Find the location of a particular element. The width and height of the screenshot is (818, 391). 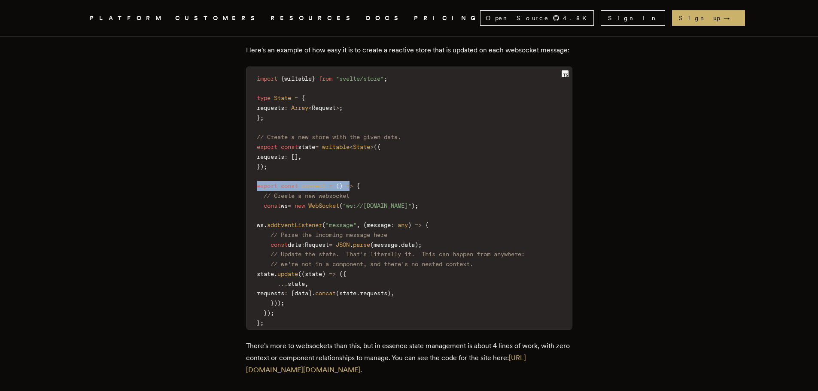

span: any is located at coordinates (403, 225).